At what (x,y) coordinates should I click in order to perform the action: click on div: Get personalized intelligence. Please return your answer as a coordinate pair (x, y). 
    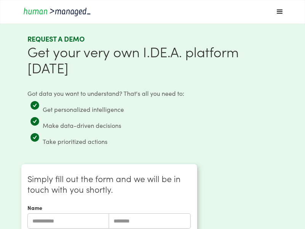
    Looking at the image, I should click on (83, 107).